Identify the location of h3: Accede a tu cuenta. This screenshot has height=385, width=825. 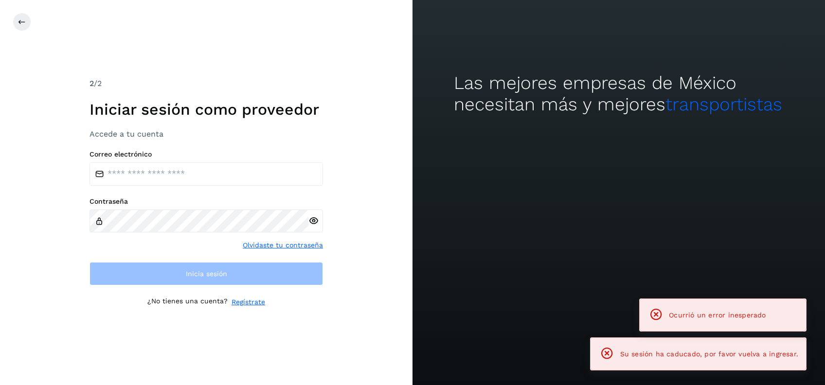
(206, 134).